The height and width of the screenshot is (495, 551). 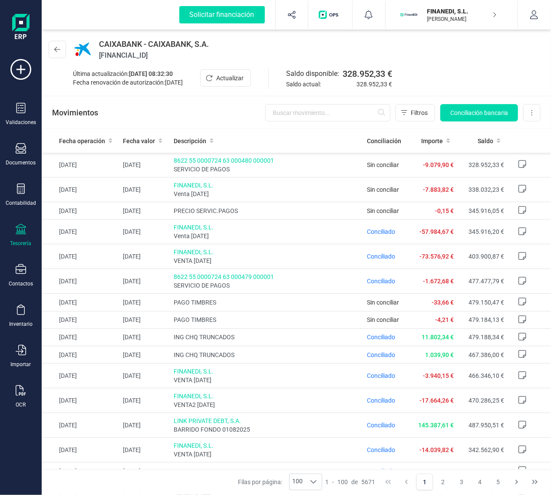 I want to click on span: SERVICIO DE PAGOS, so click(x=266, y=286).